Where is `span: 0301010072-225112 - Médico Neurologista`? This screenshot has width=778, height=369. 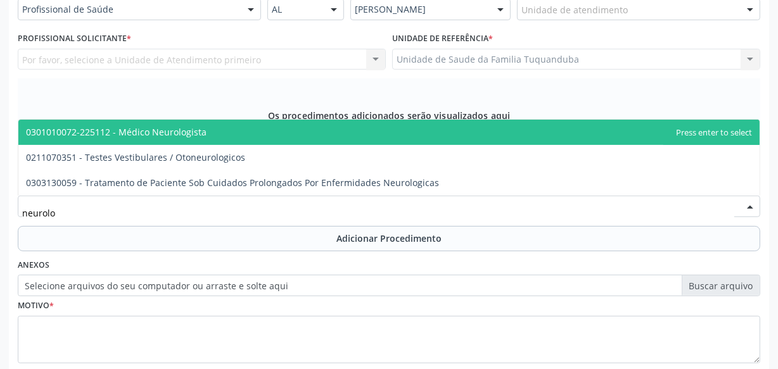
span: 0301010072-225112 - Médico Neurologista is located at coordinates (116, 132).